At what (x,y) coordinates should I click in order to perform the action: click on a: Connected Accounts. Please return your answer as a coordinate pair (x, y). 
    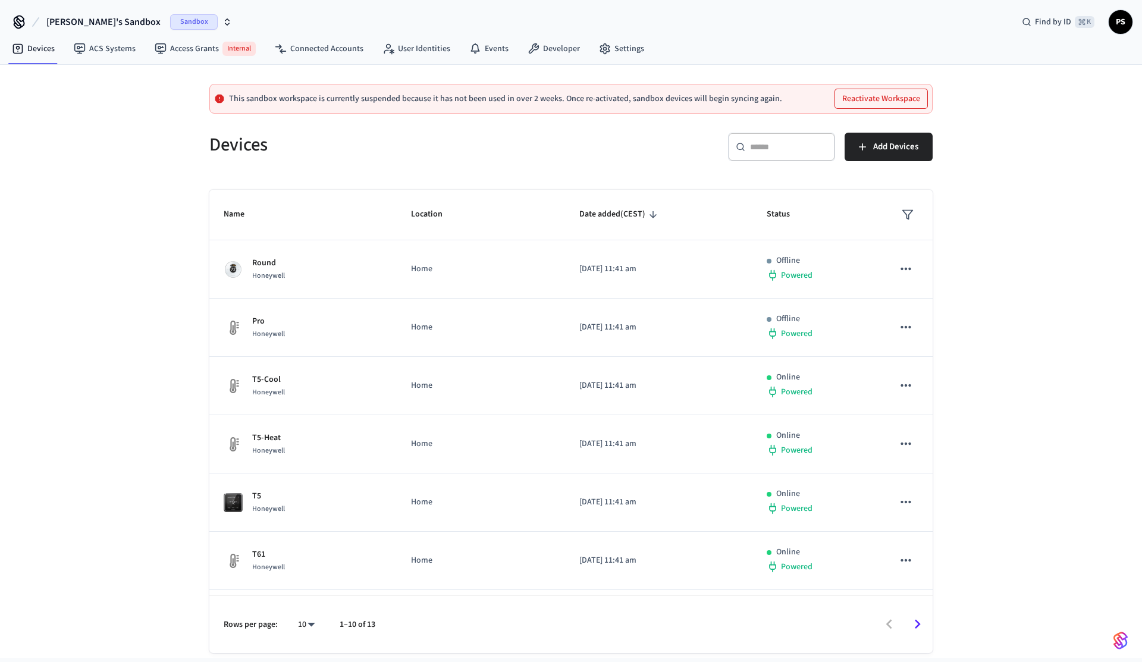
    Looking at the image, I should click on (319, 49).